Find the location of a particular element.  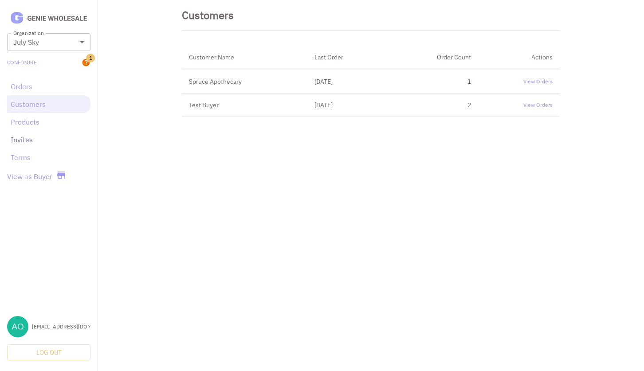

div: Test Buyer is located at coordinates (244, 105).